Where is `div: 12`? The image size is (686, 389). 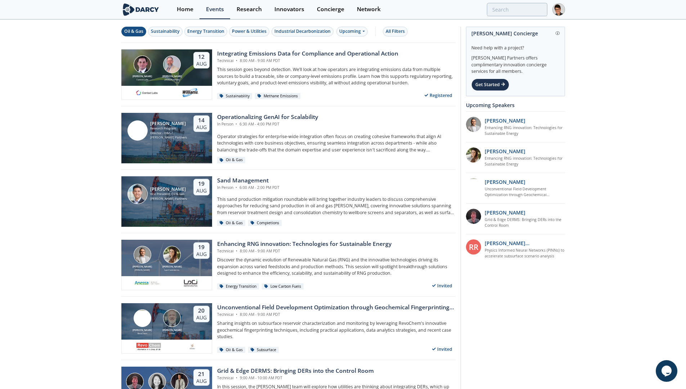
div: 12 is located at coordinates (201, 57).